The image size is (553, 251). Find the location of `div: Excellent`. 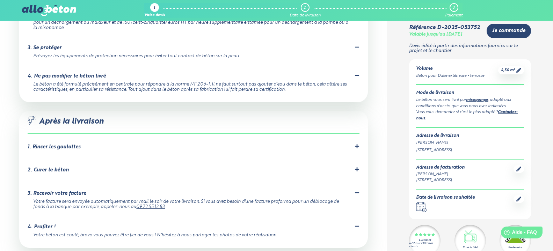

div: Excellent is located at coordinates (425, 240).